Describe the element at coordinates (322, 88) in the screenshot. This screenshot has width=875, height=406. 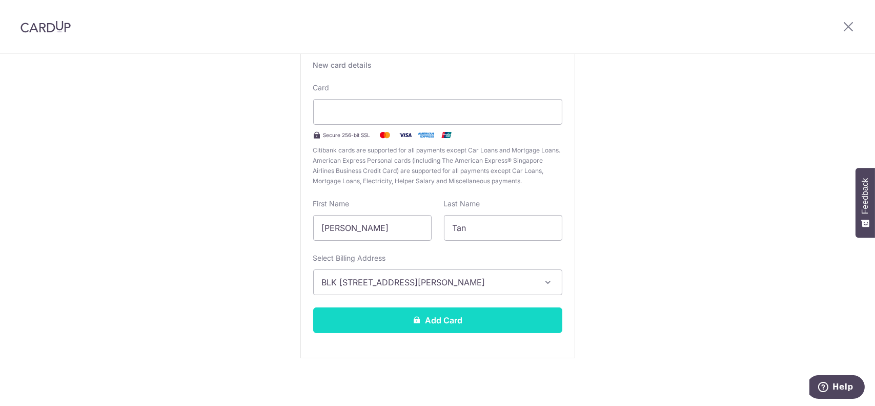
I see `label: Card` at that location.